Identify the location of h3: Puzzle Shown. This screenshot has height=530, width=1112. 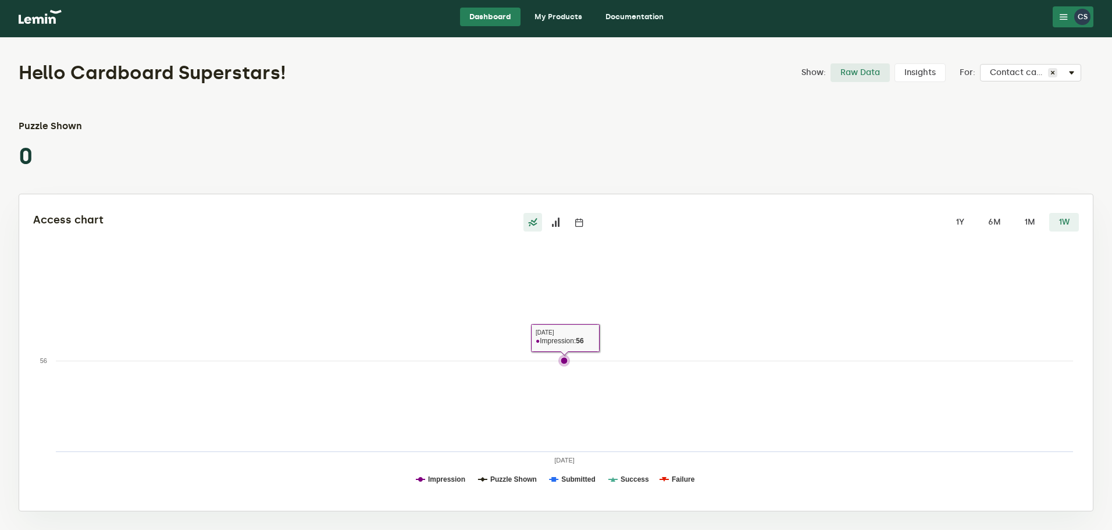
(69, 126).